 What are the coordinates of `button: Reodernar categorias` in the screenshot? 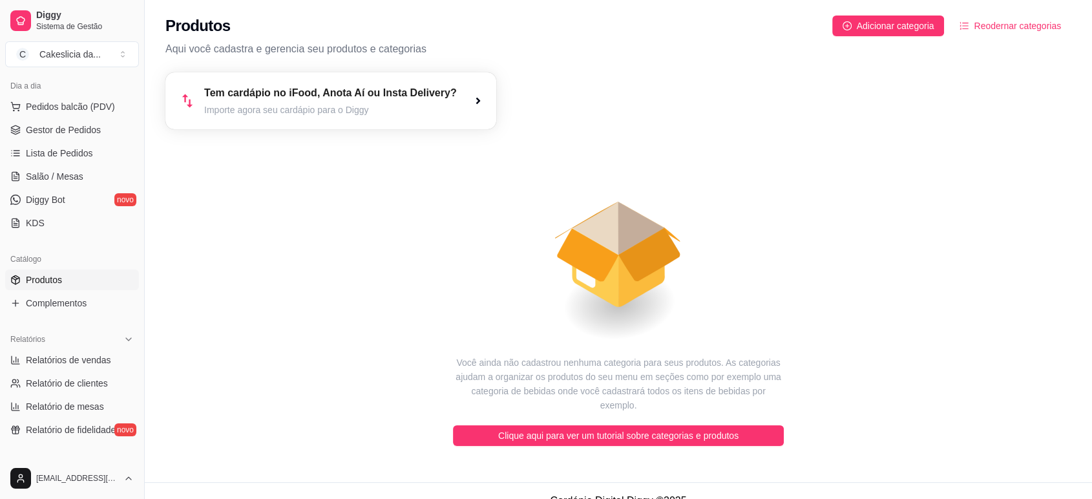 It's located at (1010, 26).